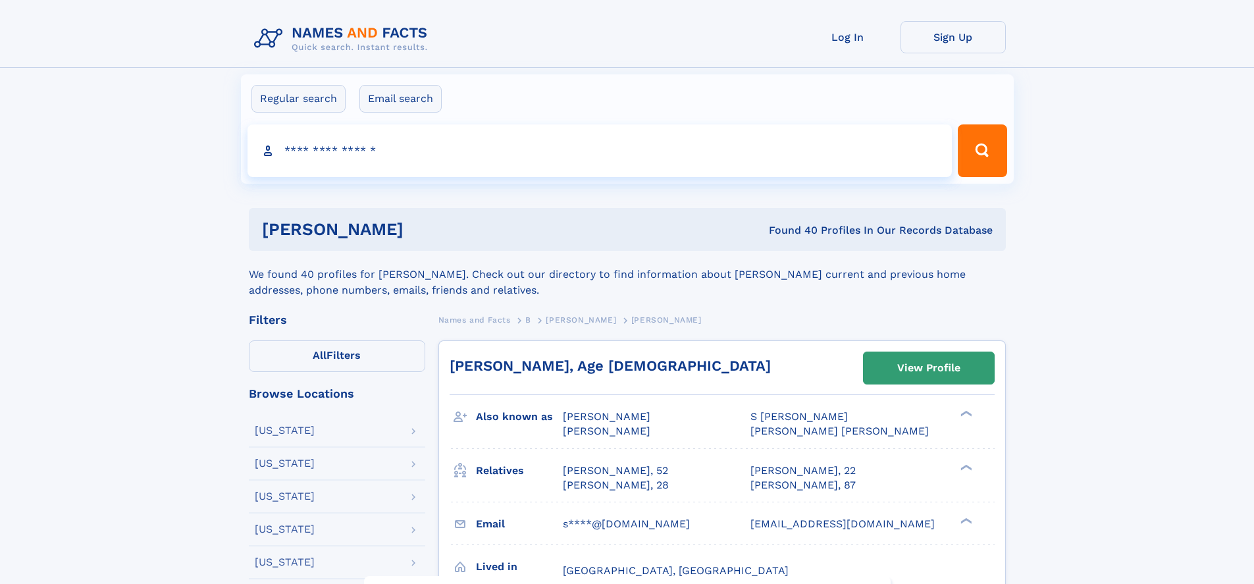 The width and height of the screenshot is (1254, 584). Describe the element at coordinates (400, 99) in the screenshot. I see `label: Email search` at that location.